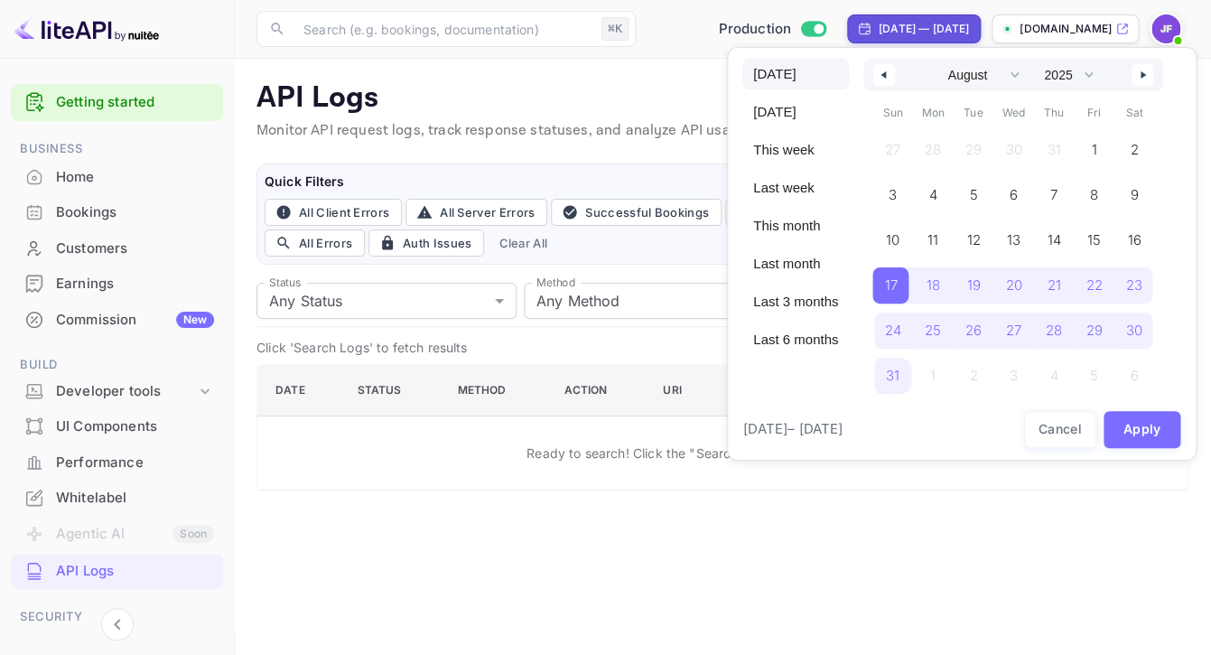 Image resolution: width=1211 pixels, height=655 pixels. What do you see at coordinates (1013, 236) in the screenshot?
I see `button: 13` at bounding box center [1013, 236].